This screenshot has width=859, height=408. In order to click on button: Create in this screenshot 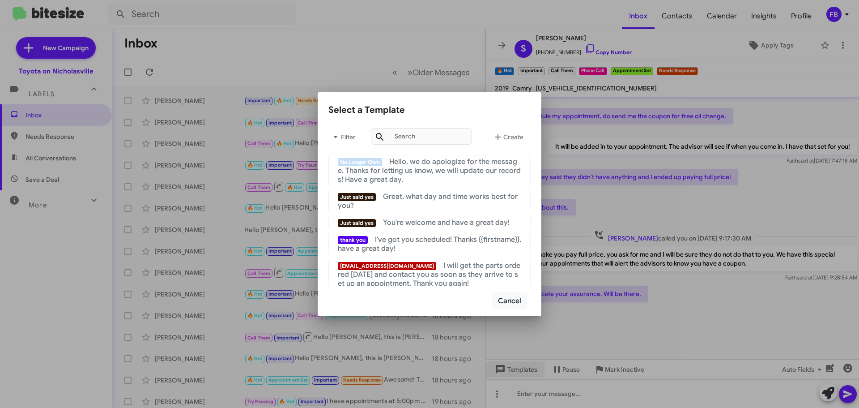, I will do `click(508, 137)`.